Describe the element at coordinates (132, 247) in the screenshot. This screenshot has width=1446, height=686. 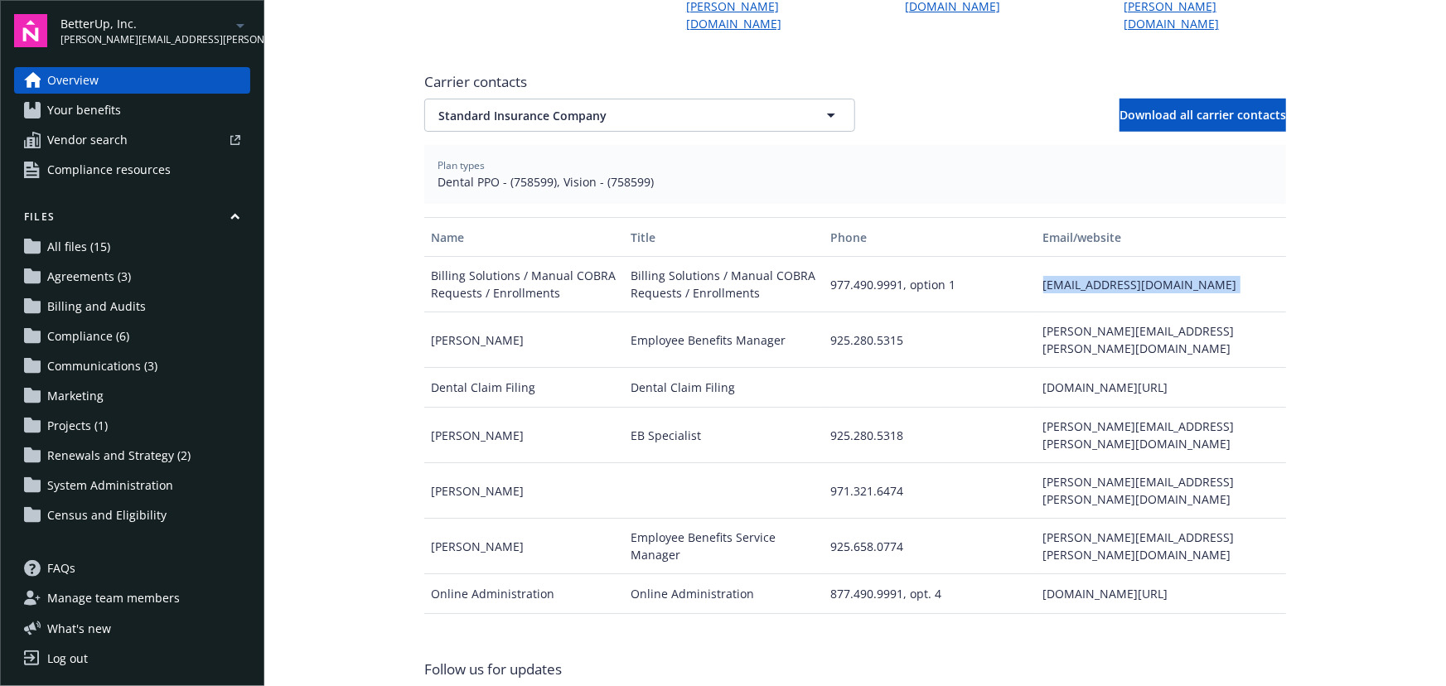
I see `a: All files (15)` at that location.